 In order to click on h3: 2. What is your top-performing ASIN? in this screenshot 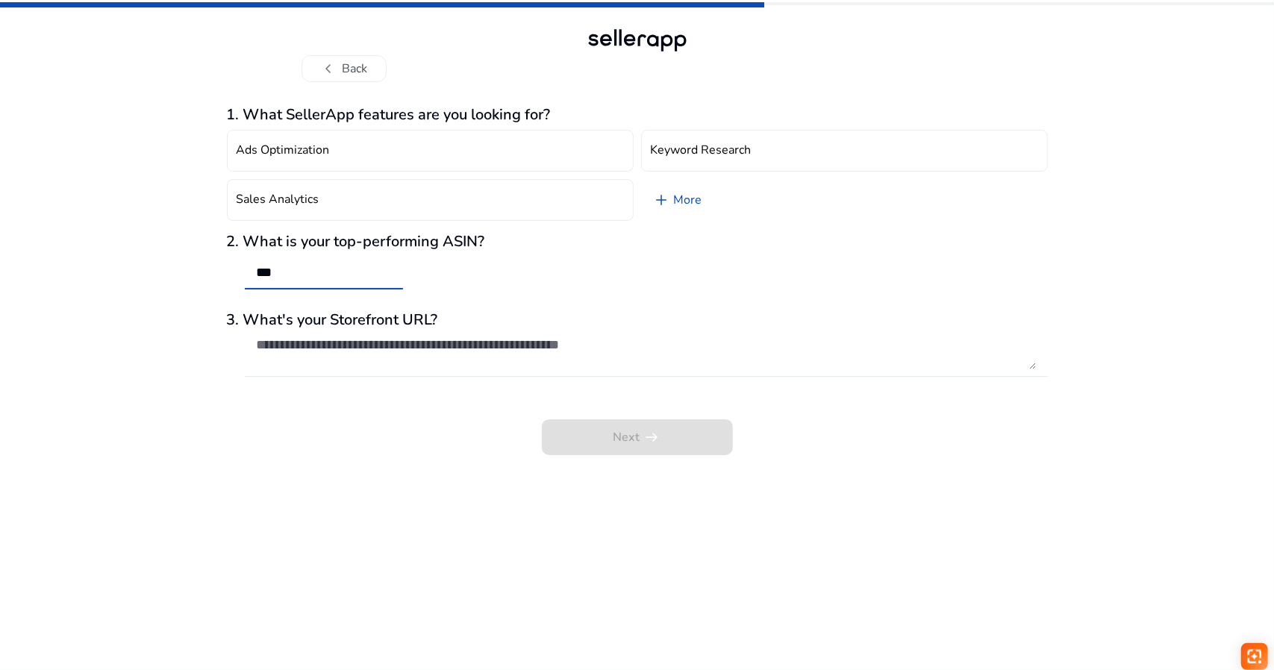, I will do `click(637, 242)`.